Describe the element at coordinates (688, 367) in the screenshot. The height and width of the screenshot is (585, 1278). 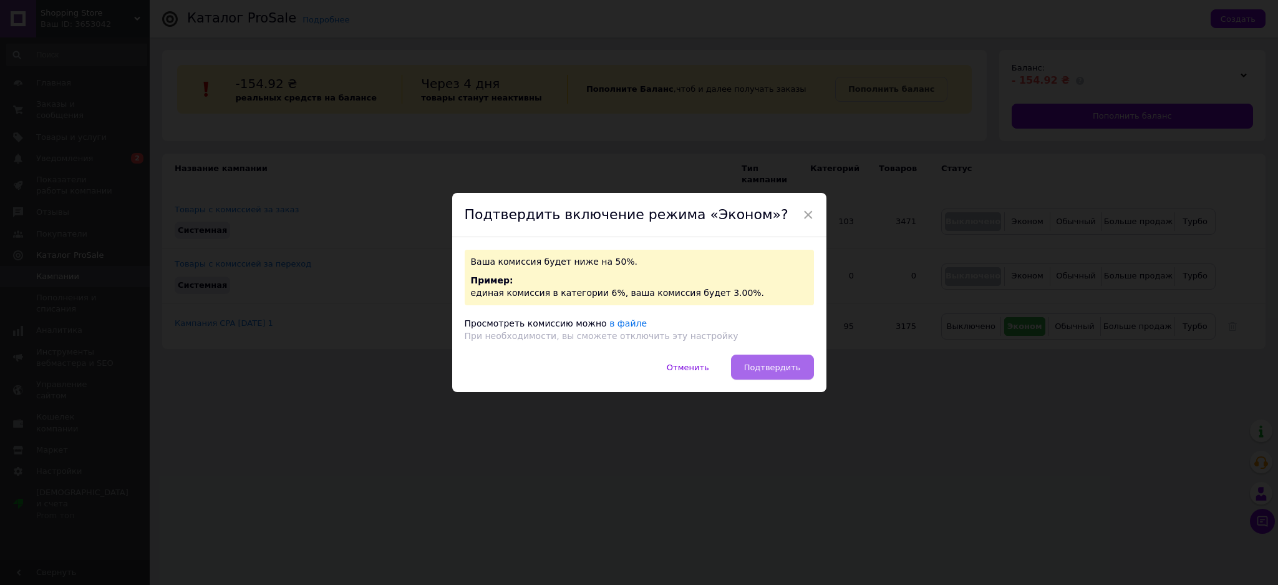
I see `span: Отменить` at that location.